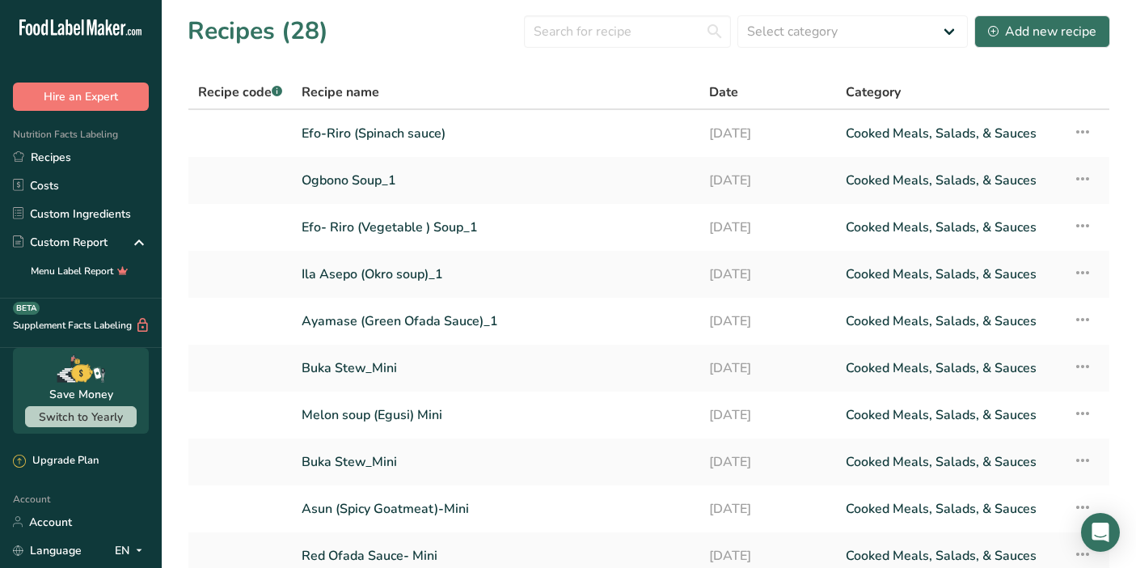 This screenshot has width=1136, height=568. I want to click on a: Efo-Riro (Spinach sauce), so click(496, 133).